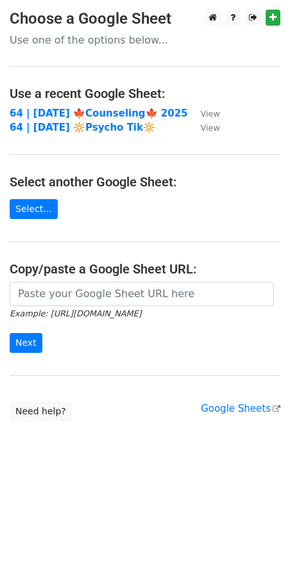  Describe the element at coordinates (40, 411) in the screenshot. I see `a: Need help?` at that location.